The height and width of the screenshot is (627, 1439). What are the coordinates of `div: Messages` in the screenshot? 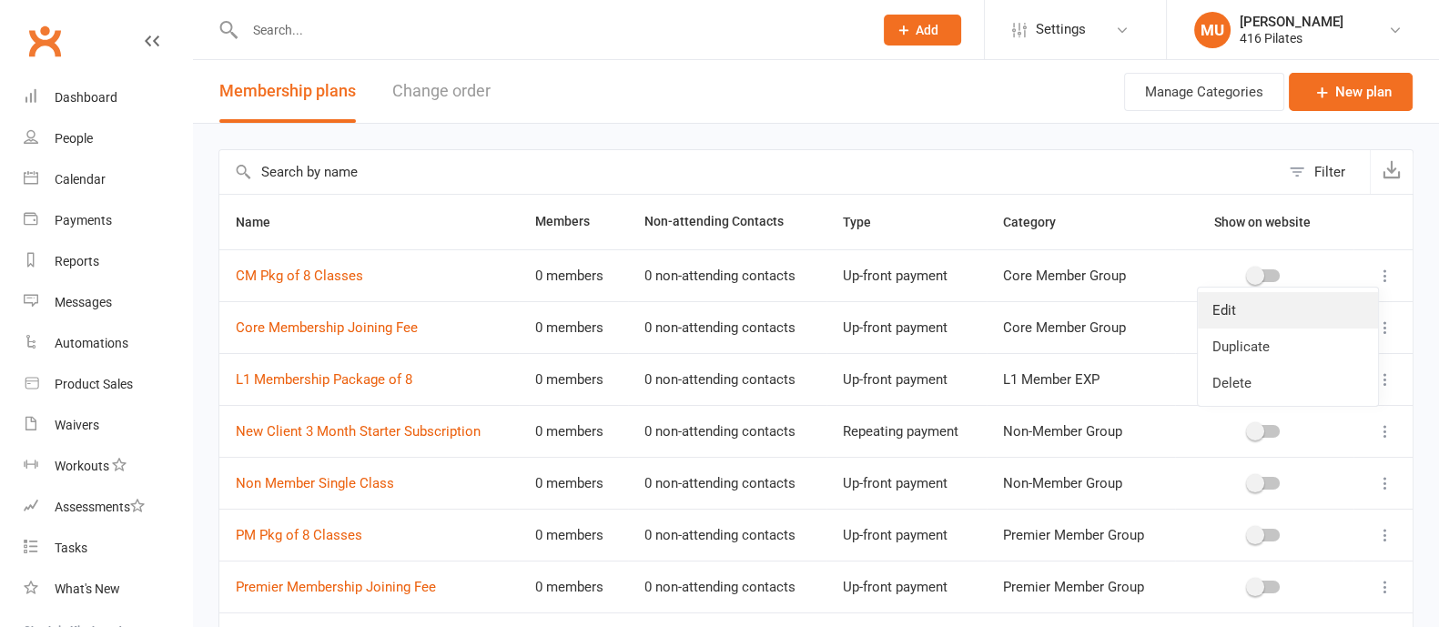 It's located at (83, 302).